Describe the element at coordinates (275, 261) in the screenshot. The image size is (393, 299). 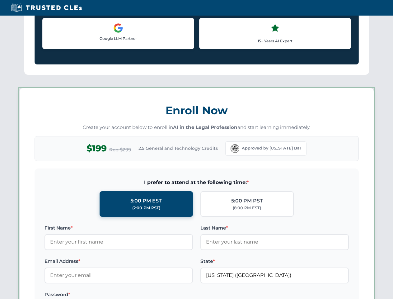
I see `label: State` at that location.